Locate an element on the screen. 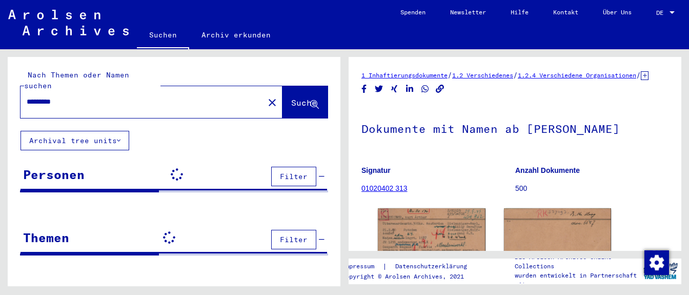  a: 01020402 313 is located at coordinates (384, 188).